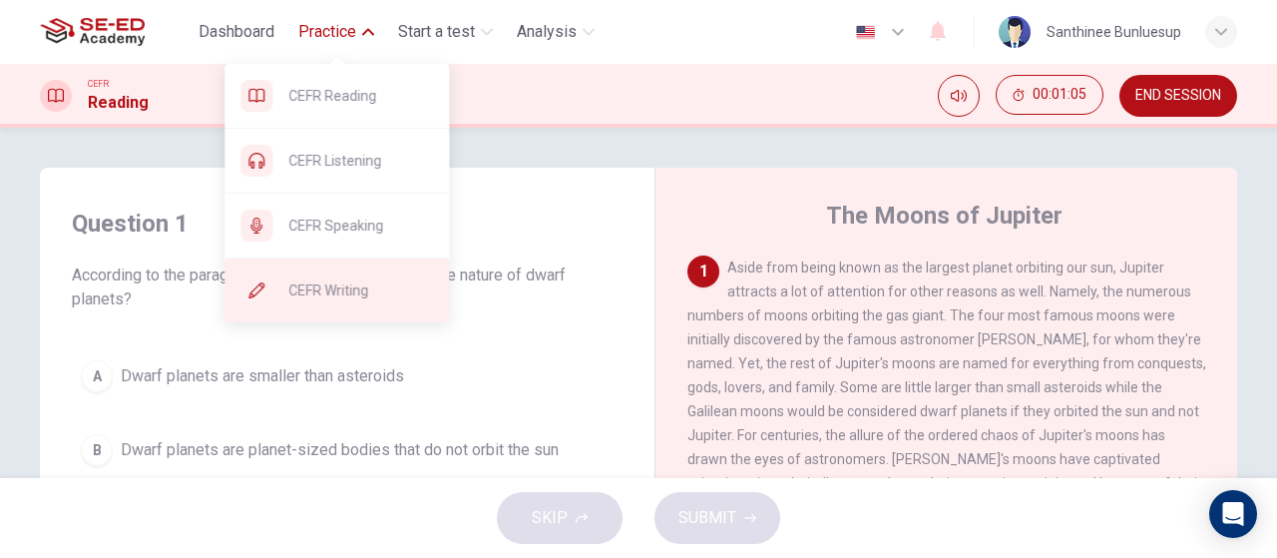 This screenshot has width=1277, height=558. I want to click on span: Dwarf planets are smaller than asteroids, so click(262, 376).